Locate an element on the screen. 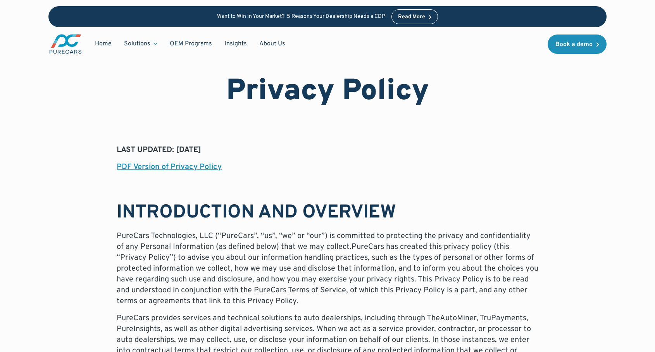  p: PureCars Technologies, LLC (“PureCars”, “us”, “we” or “our”) is committed to protecting the priva... is located at coordinates (328, 269).